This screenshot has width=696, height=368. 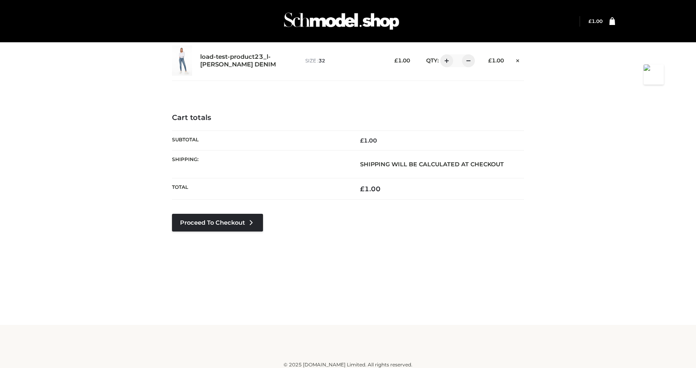 What do you see at coordinates (342, 21) in the screenshot?
I see `a: Schmodel Admin 964` at bounding box center [342, 21].